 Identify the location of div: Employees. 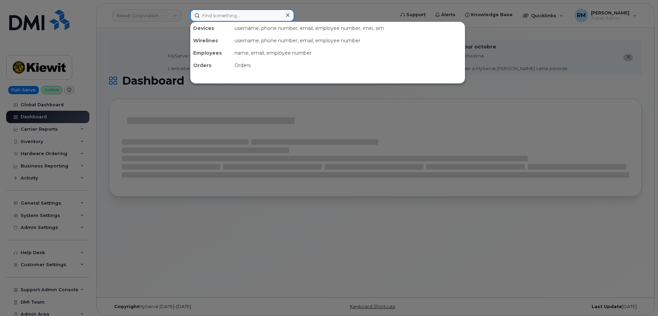
(211, 53).